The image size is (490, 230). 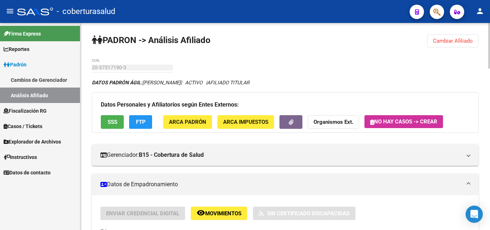 I want to click on mat-icon: person, so click(x=480, y=11).